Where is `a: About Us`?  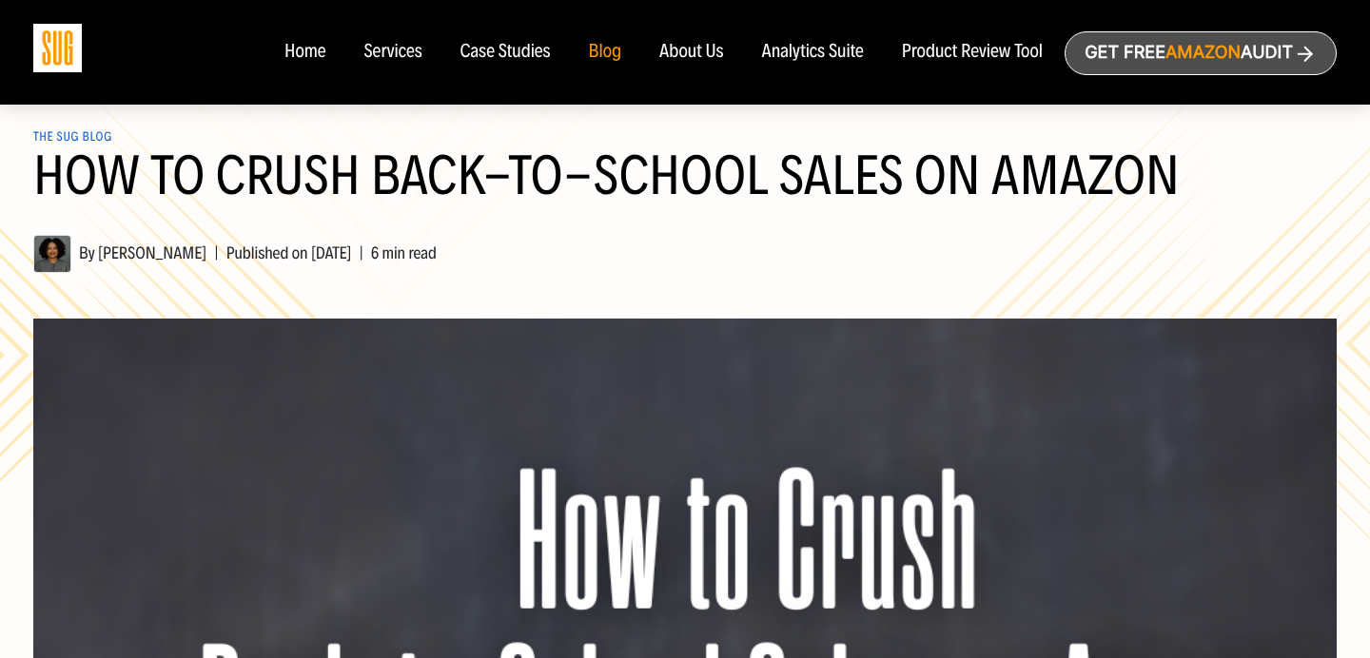
a: About Us is located at coordinates (691, 52).